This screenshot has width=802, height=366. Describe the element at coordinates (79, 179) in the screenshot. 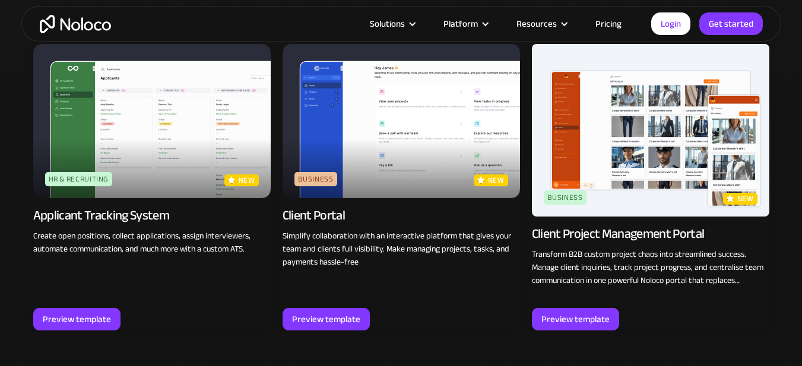

I see `div: HR & Recruiting` at that location.